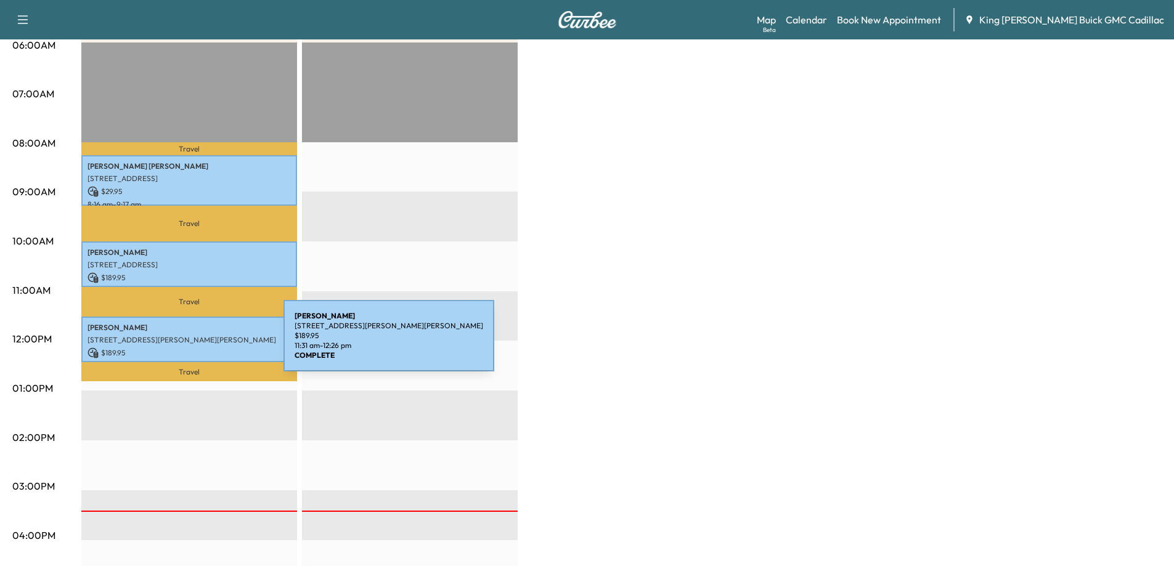 The image size is (1174, 566). I want to click on p: 02:00PM, so click(33, 437).